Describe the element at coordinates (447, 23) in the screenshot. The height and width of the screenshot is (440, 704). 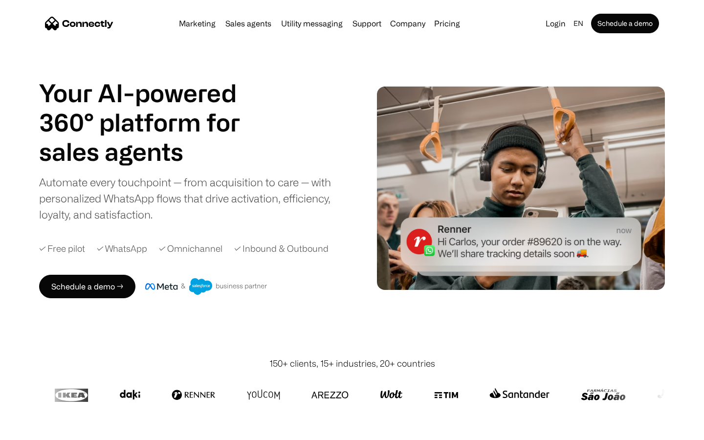
I see `a: Pricing` at that location.